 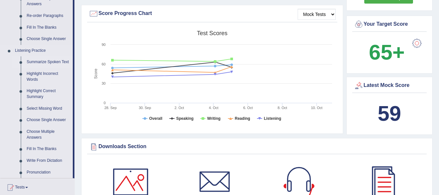 I want to click on tspan: 28. Sep, so click(x=111, y=108).